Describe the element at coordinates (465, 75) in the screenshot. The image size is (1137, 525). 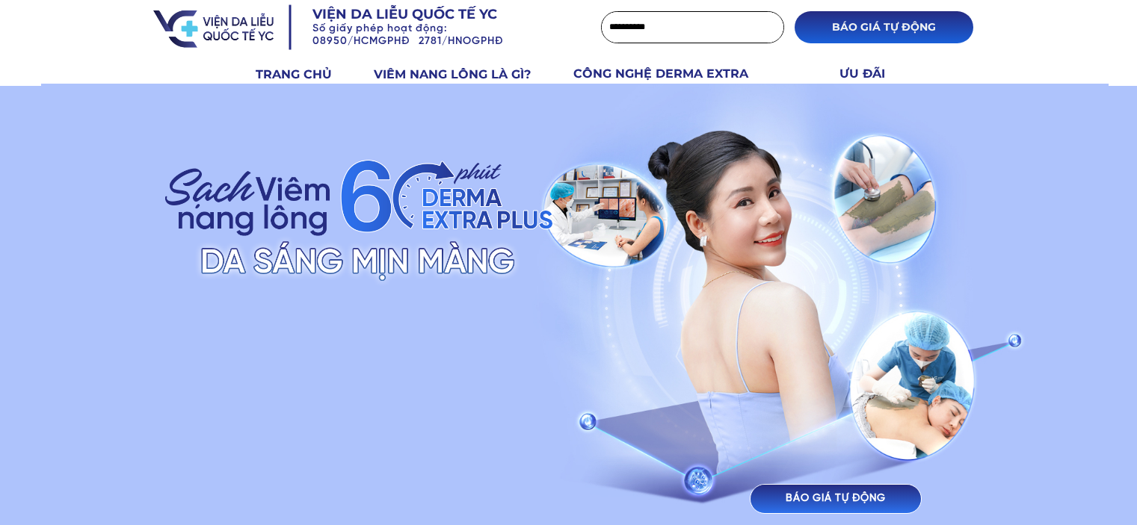
I see `h3: VIÊM NANG LÔNG LÀ GÌ?` at that location.